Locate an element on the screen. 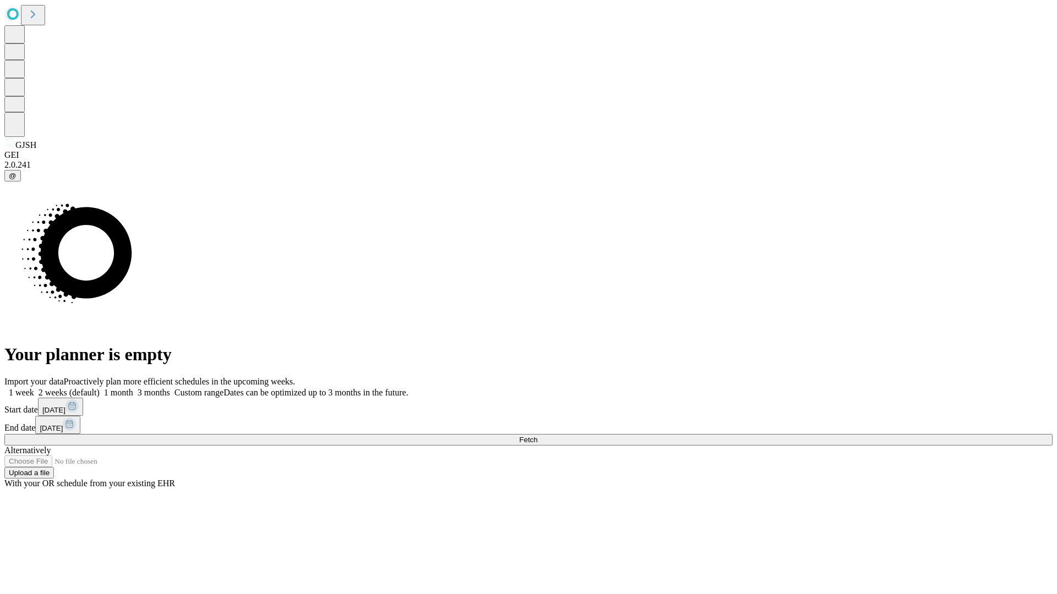  span: 1 week is located at coordinates (21, 392).